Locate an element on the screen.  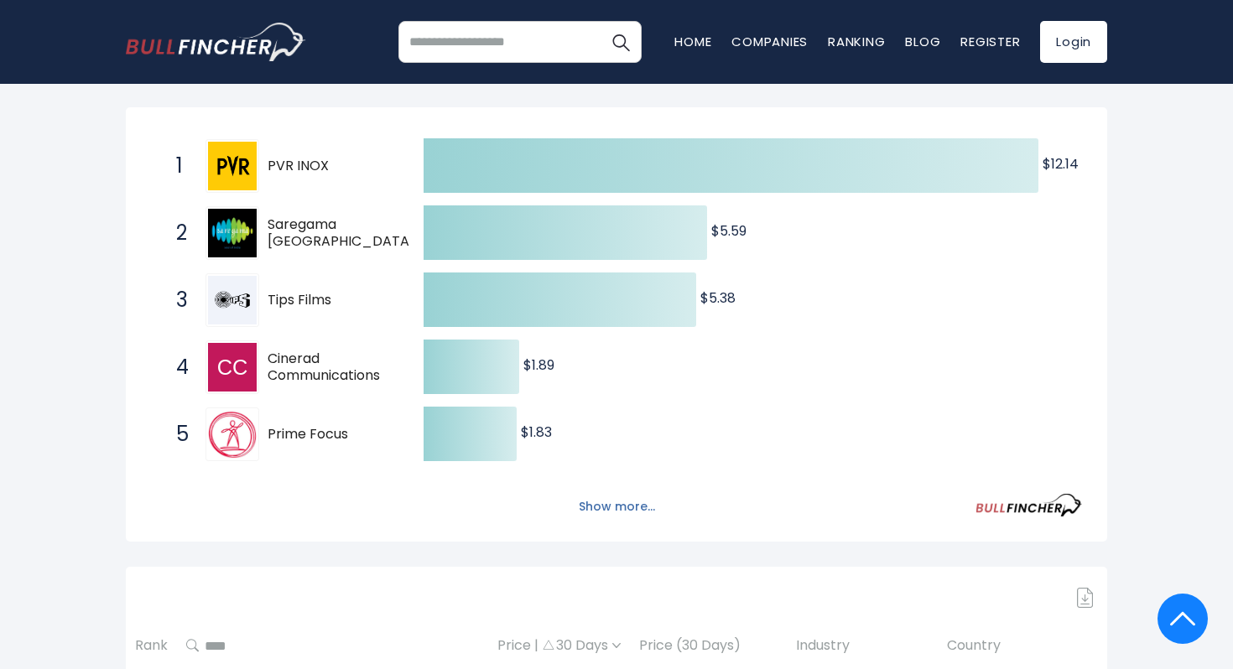
button: Search is located at coordinates (621, 42).